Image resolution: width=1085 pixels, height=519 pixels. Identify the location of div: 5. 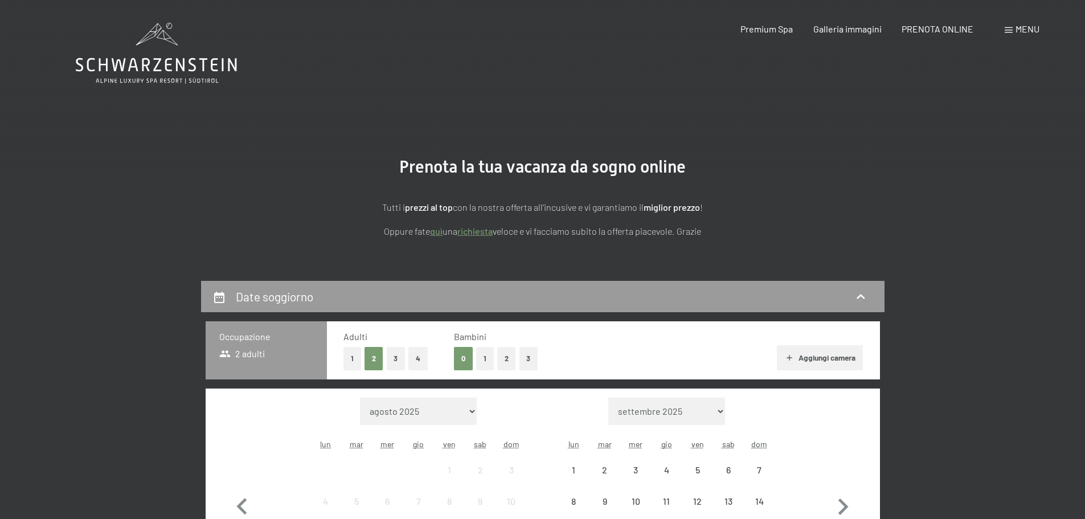
(697, 480).